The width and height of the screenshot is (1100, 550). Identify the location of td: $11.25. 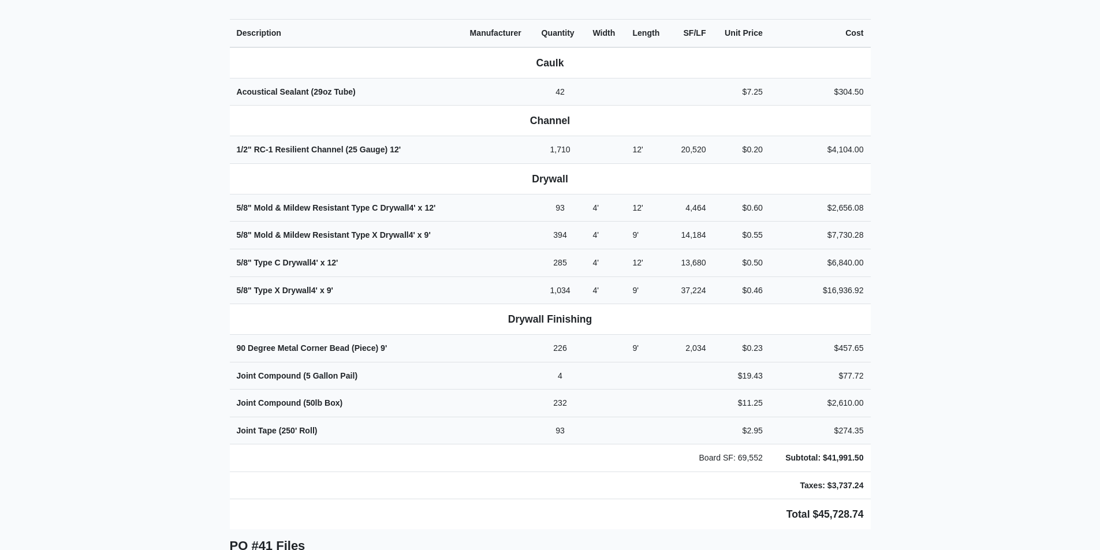
(741, 404).